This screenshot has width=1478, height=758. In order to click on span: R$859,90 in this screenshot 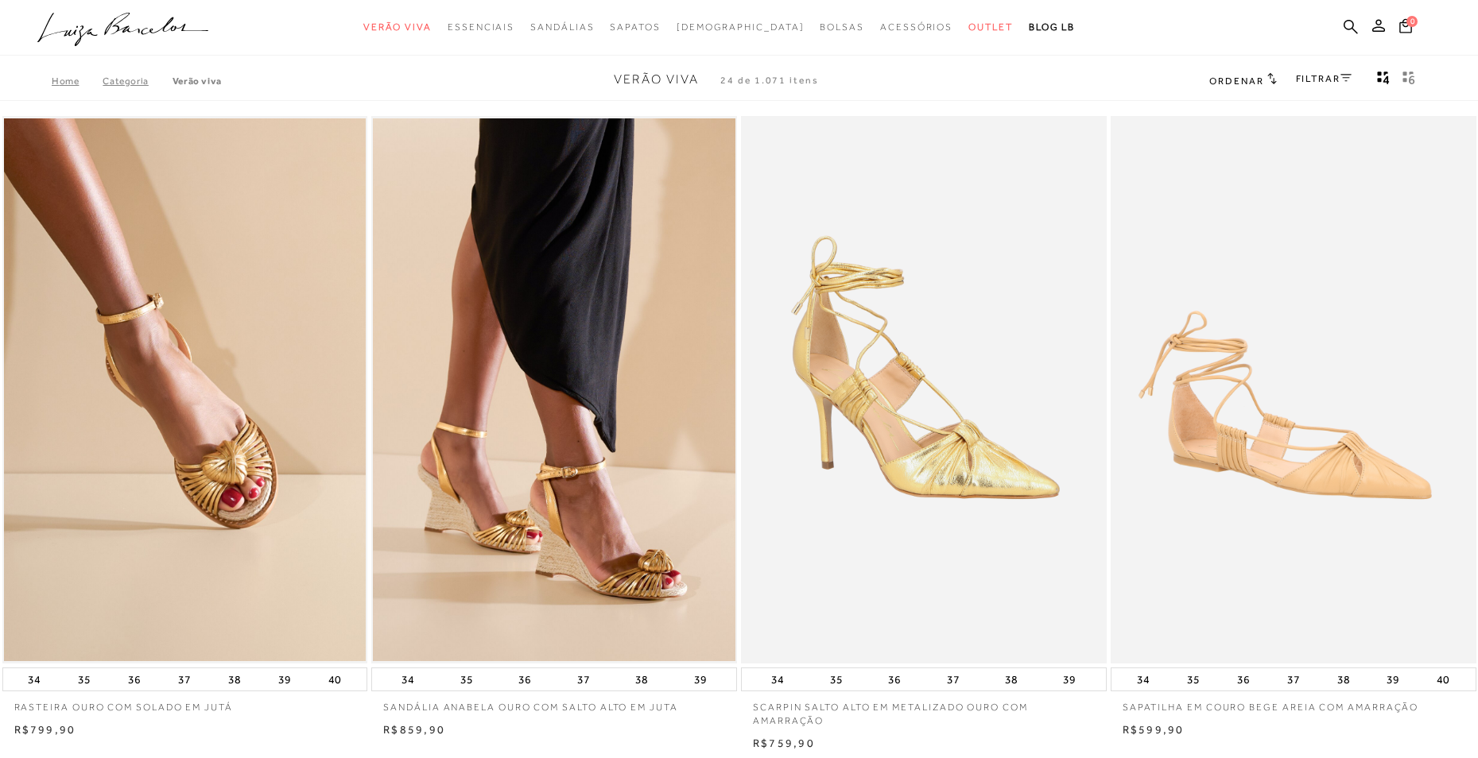, I will do `click(414, 730)`.